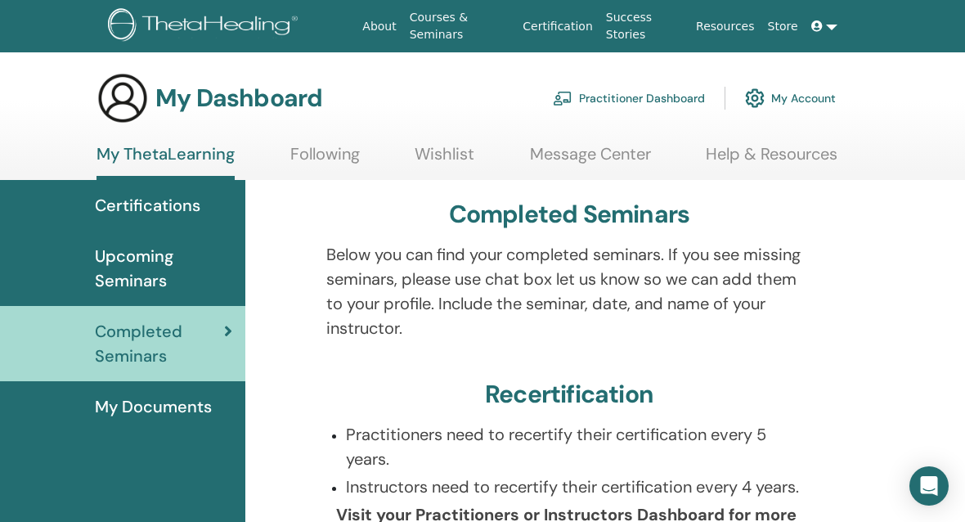 This screenshot has width=965, height=522. What do you see at coordinates (790, 98) in the screenshot?
I see `a: My Account` at bounding box center [790, 98].